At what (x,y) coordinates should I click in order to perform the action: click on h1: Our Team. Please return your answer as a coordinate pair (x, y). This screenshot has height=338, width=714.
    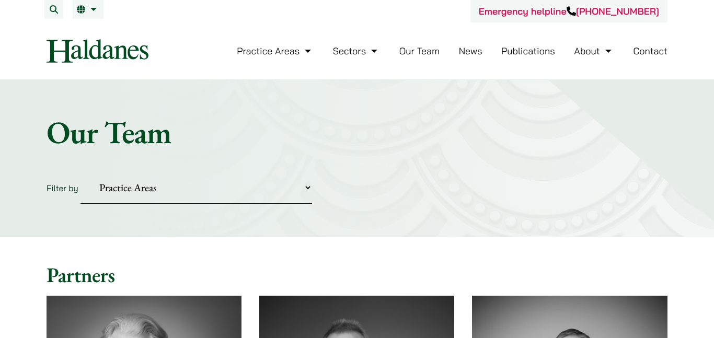
    Looking at the image, I should click on (357, 132).